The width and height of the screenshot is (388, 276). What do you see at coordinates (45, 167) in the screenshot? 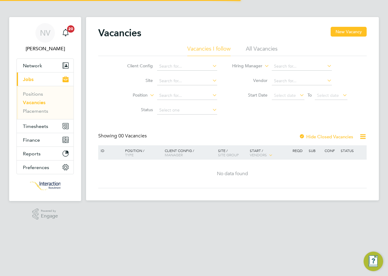
I see `button: Preferences` at bounding box center [45, 167].